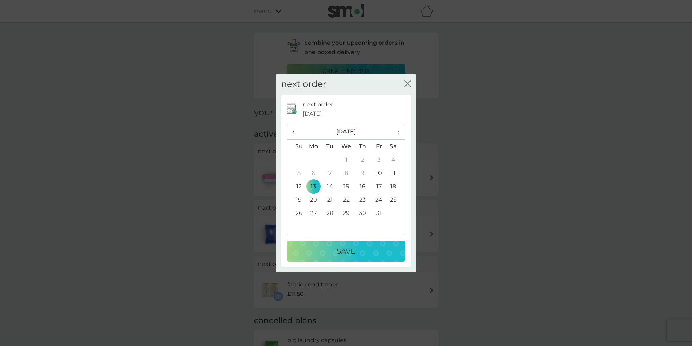 This screenshot has height=346, width=692. I want to click on td: 16, so click(363, 186).